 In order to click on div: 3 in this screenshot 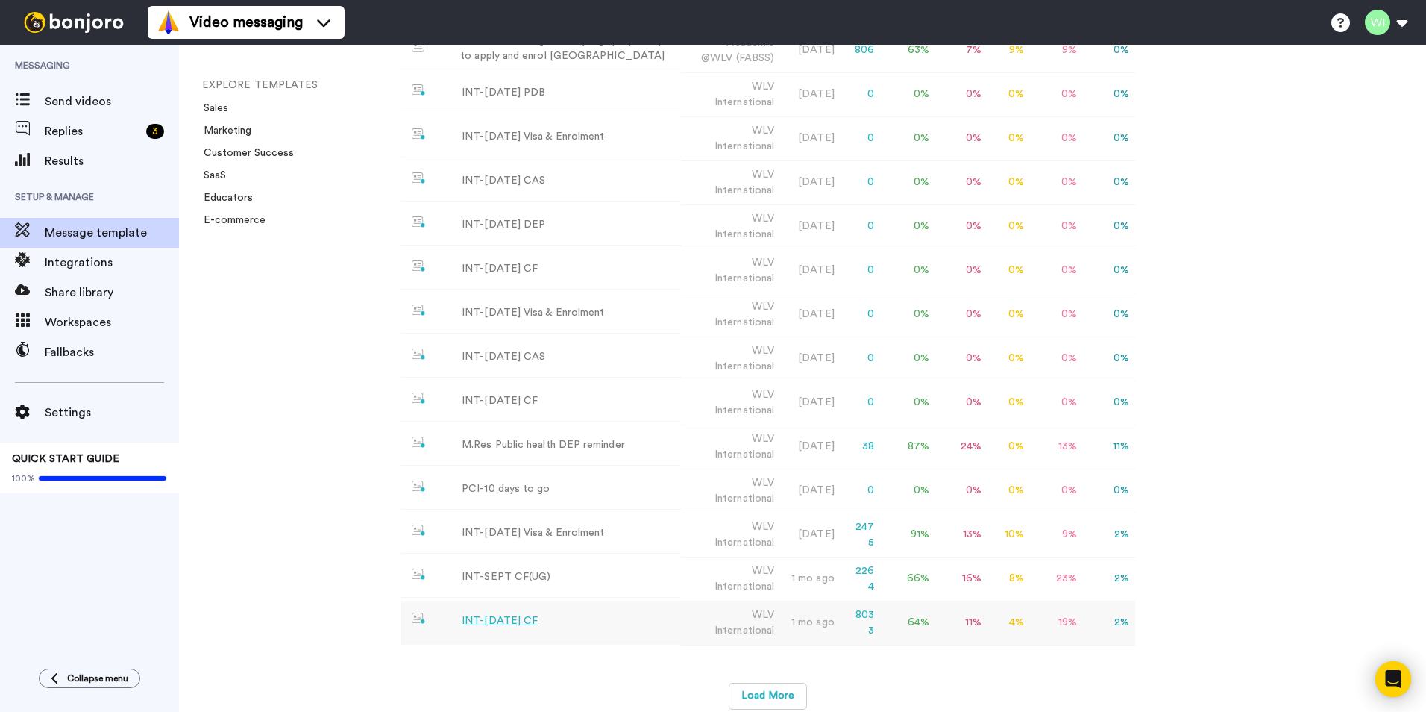, I will do `click(155, 131)`.